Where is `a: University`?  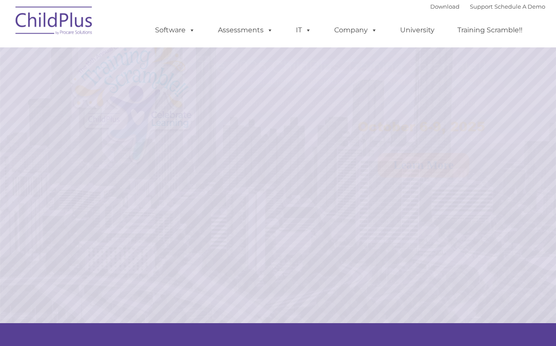 a: University is located at coordinates (417, 30).